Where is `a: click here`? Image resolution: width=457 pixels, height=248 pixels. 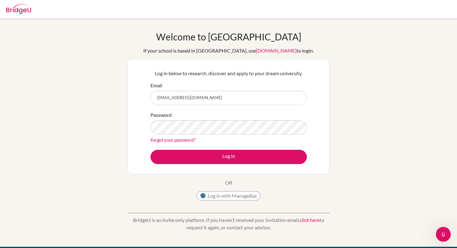
a: click here is located at coordinates (309, 220).